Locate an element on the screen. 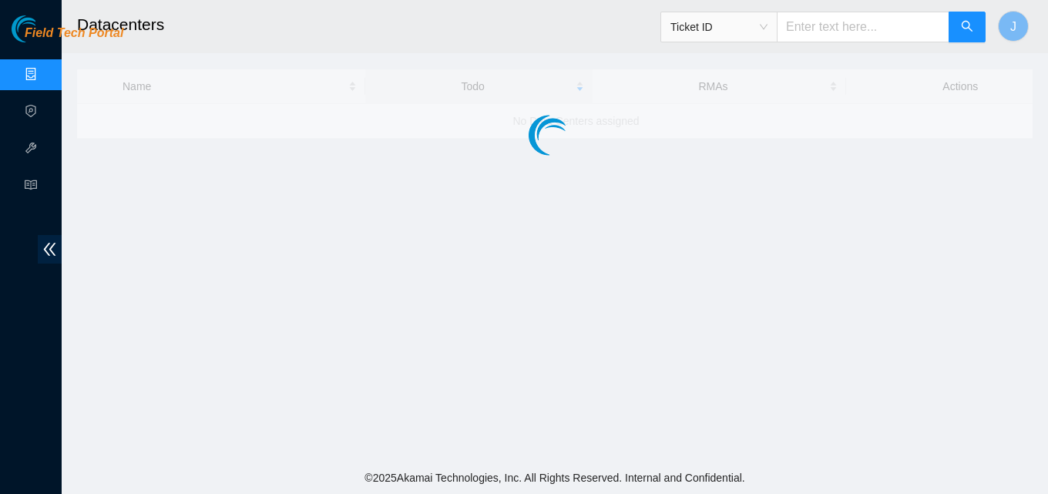  img: Akamai Technologies is located at coordinates (45, 29).